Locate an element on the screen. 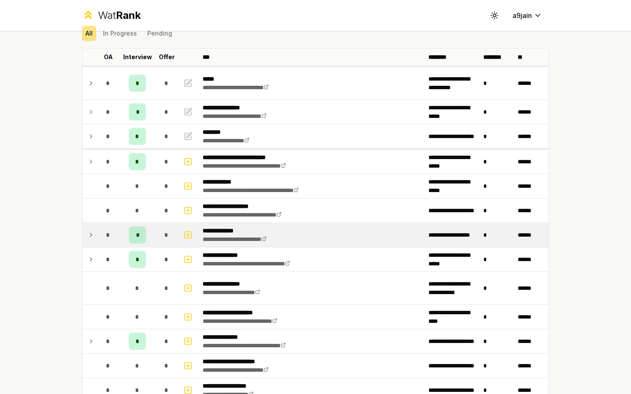 Image resolution: width=631 pixels, height=394 pixels. span: Rank is located at coordinates (128, 15).